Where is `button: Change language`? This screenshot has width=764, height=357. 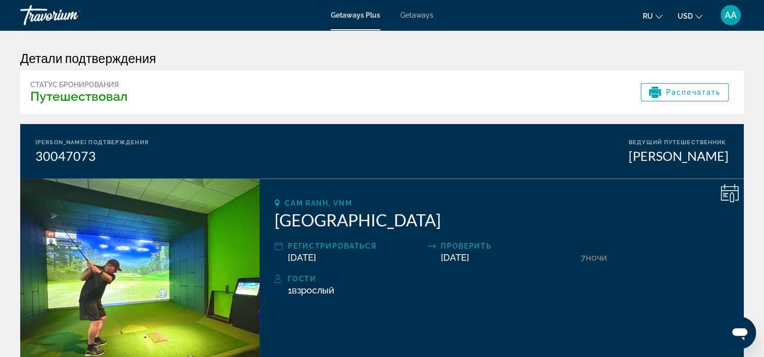
button: Change language is located at coordinates (652, 16).